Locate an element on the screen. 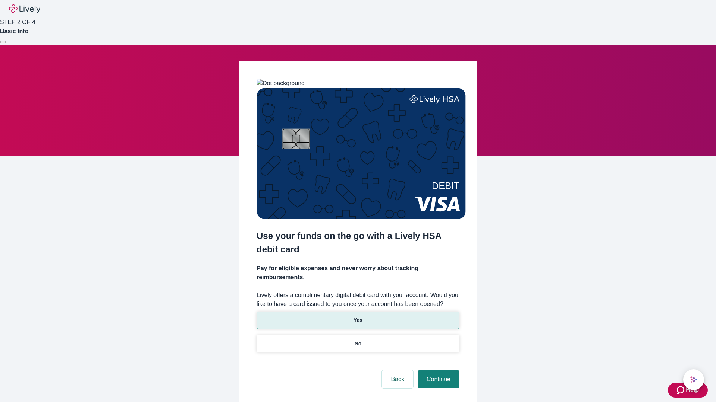  button: Back is located at coordinates (397, 380).